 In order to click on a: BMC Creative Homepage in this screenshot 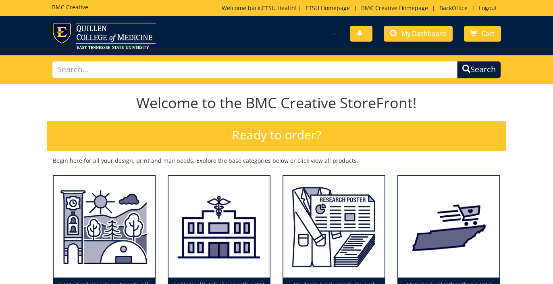, I will do `click(395, 8)`.